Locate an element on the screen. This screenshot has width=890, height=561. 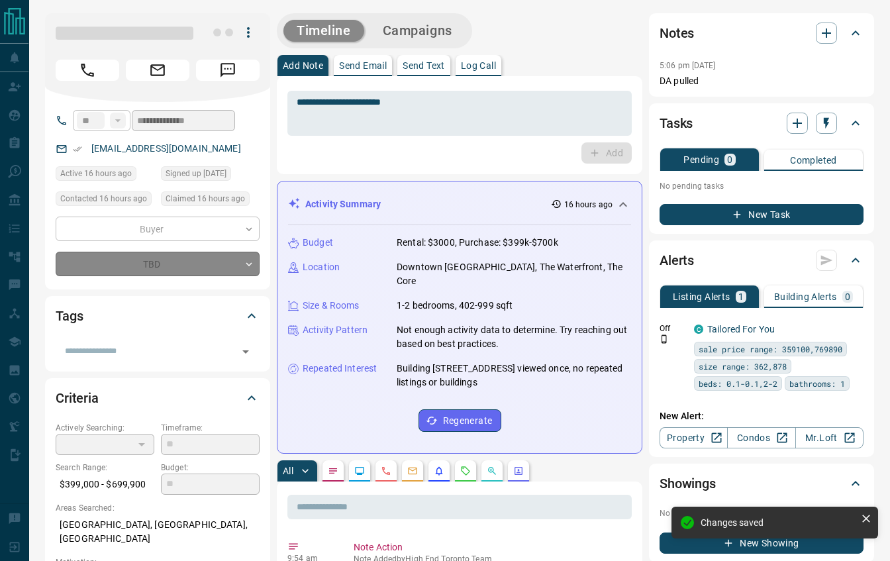
p: Budget: is located at coordinates (210, 468).